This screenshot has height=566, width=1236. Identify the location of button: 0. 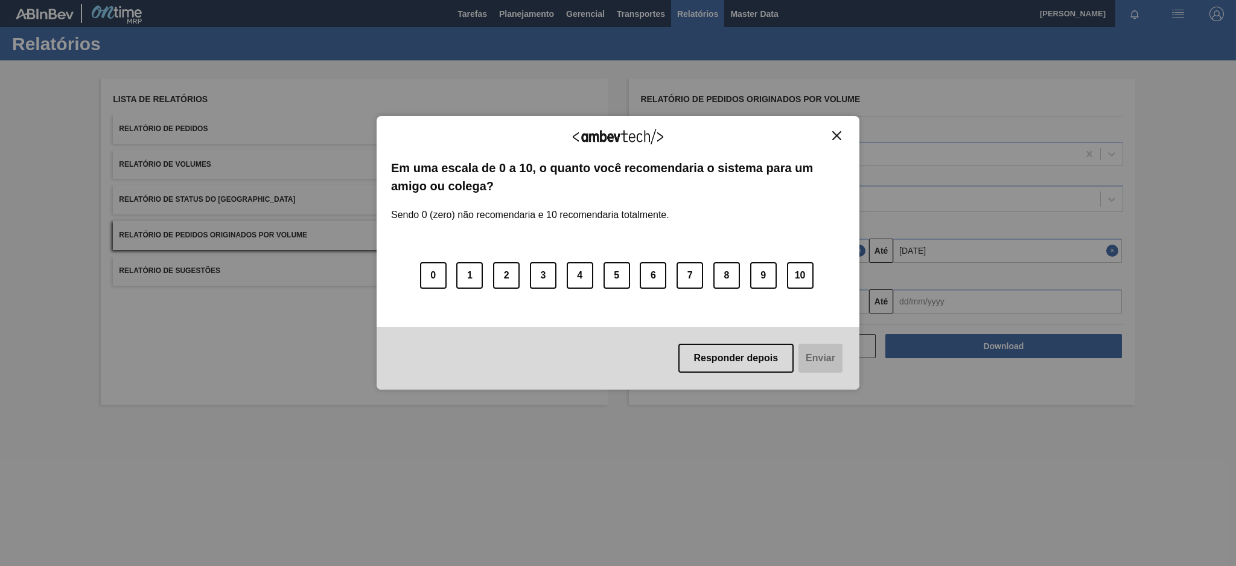
(433, 275).